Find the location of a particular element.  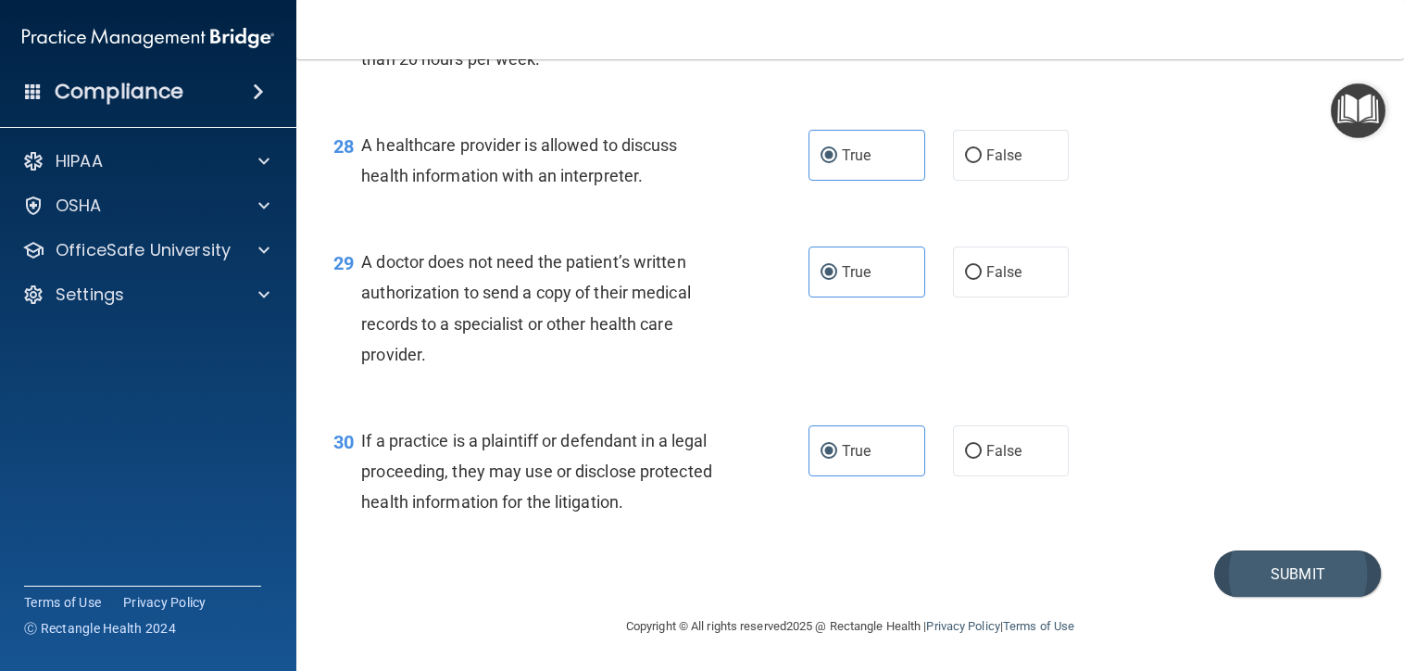

span: 28 is located at coordinates (344, 146).